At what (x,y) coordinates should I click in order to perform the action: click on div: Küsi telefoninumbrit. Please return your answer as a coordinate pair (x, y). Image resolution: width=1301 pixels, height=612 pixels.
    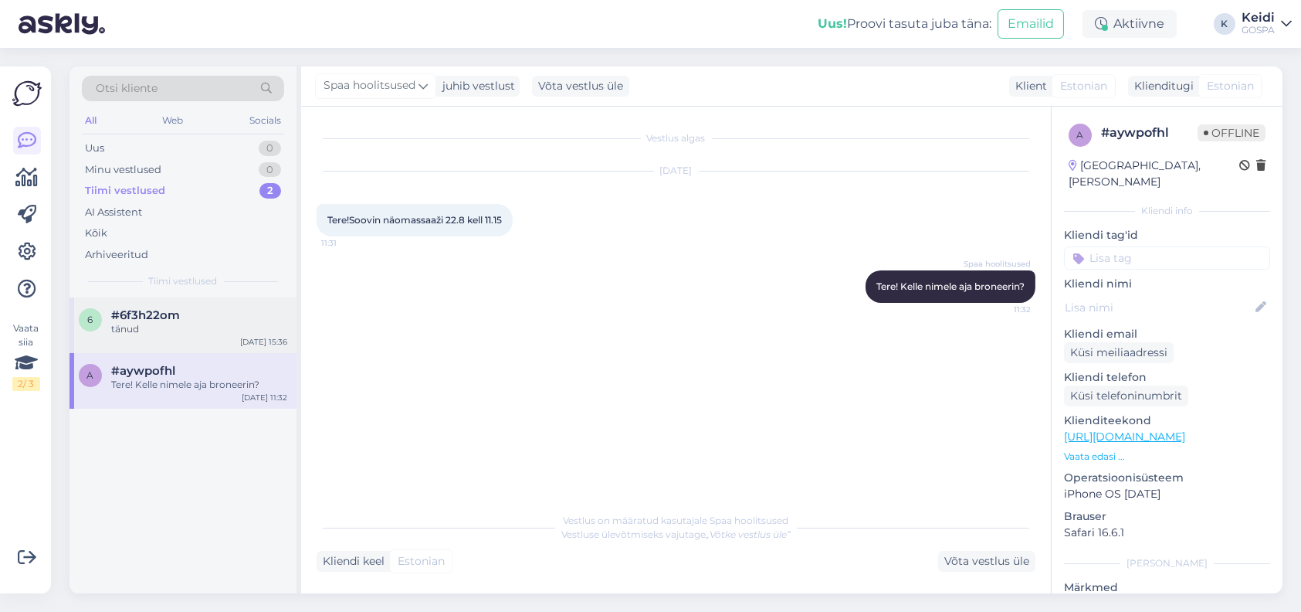
    Looking at the image, I should click on (1126, 395).